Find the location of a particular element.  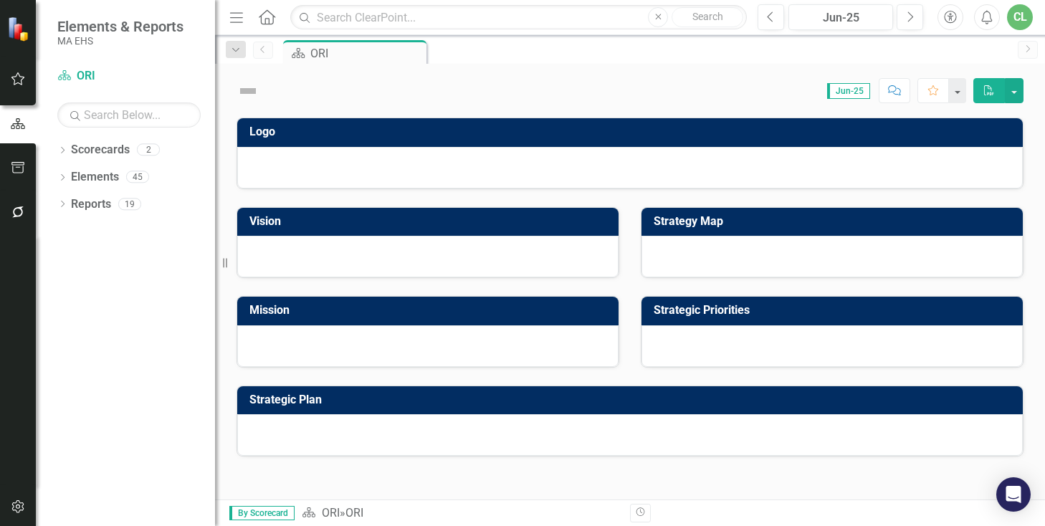

input: Search ClearPoint... is located at coordinates (518, 17).